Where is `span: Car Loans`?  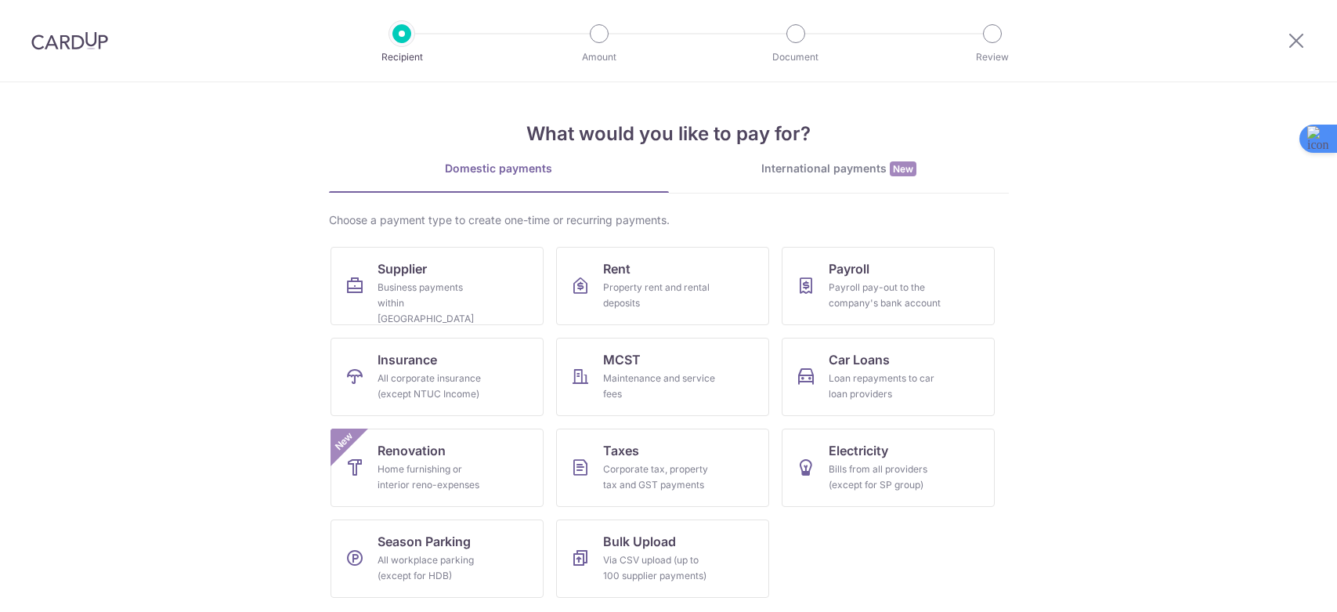 span: Car Loans is located at coordinates (859, 360).